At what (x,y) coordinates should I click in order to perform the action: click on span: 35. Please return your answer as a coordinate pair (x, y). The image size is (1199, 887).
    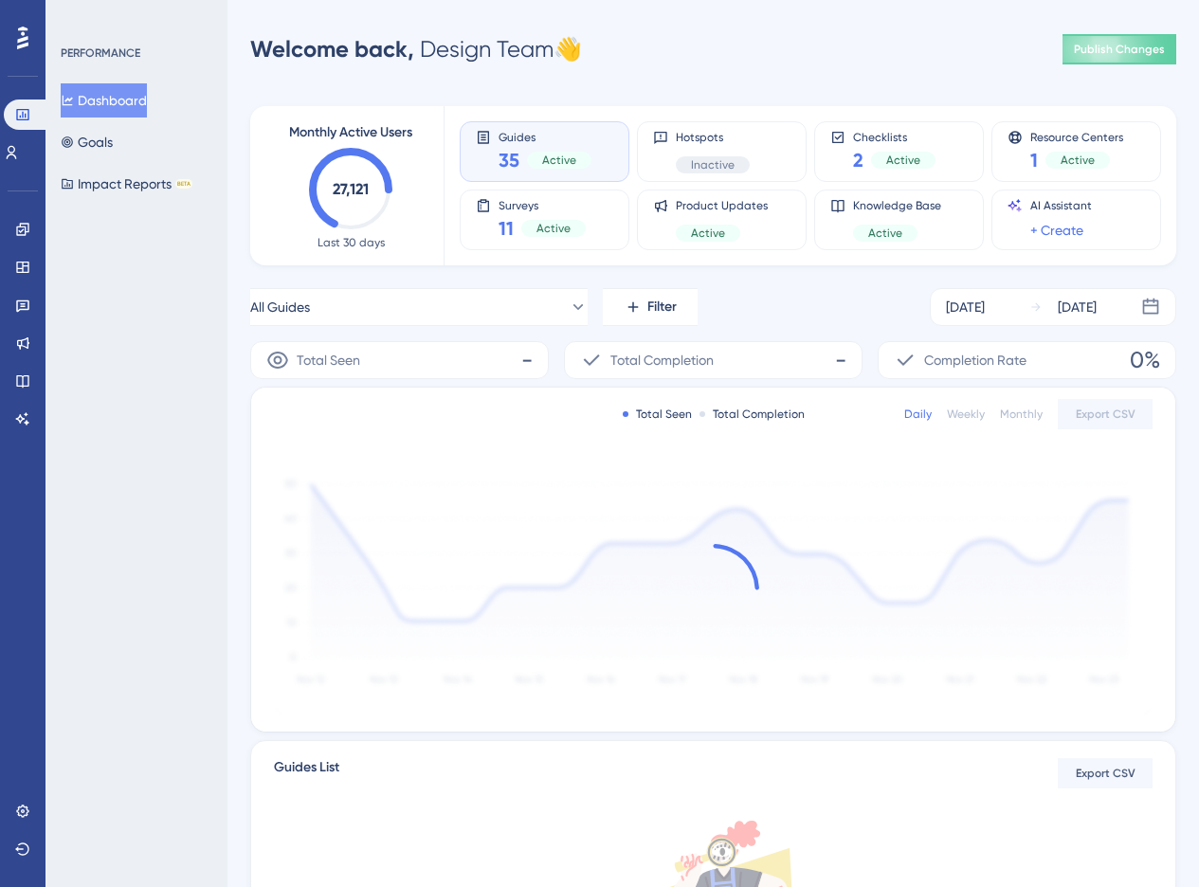
    Looking at the image, I should click on (509, 160).